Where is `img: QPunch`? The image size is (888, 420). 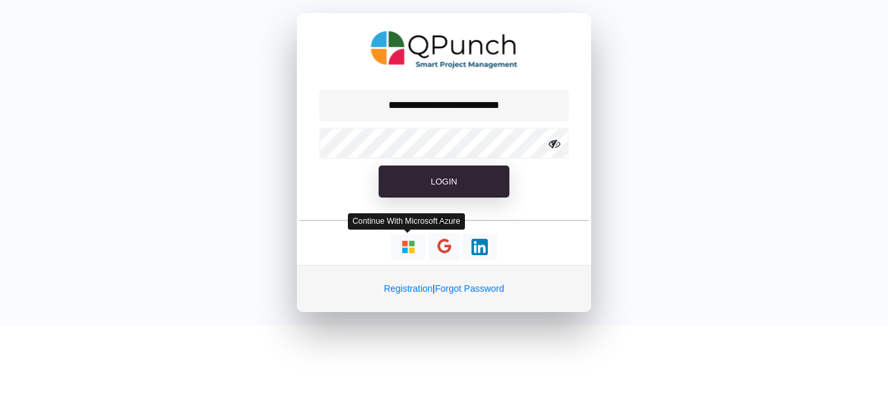 img: QPunch is located at coordinates (444, 50).